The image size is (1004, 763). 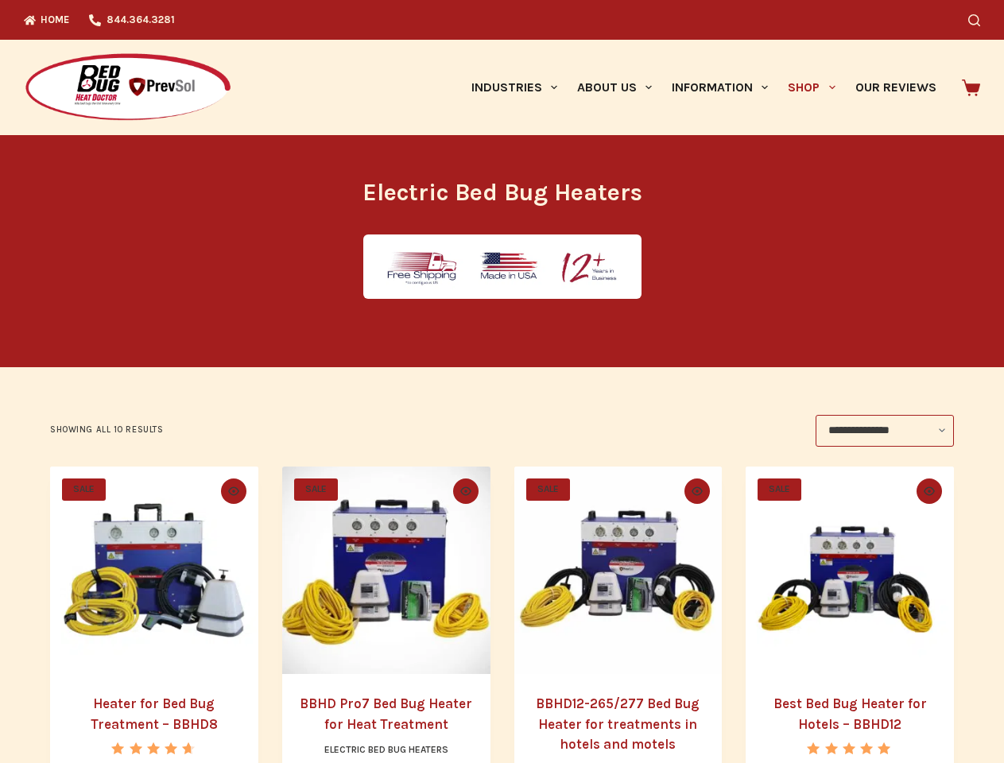 What do you see at coordinates (895, 87) in the screenshot?
I see `a: Our Reviews` at bounding box center [895, 87].